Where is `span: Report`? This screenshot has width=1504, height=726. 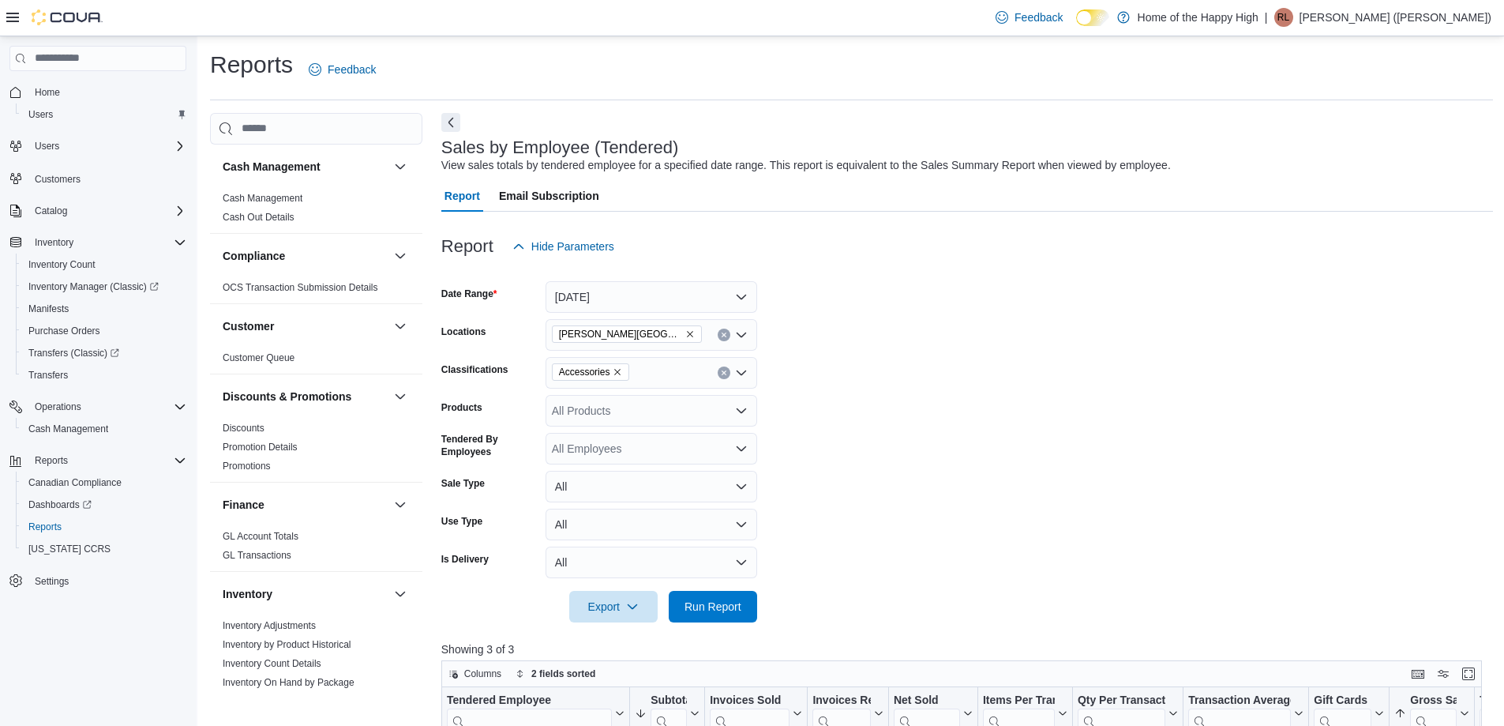
span: Report is located at coordinates (462, 196).